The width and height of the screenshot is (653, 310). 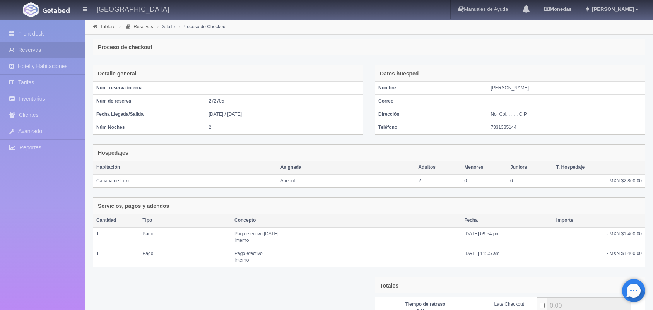 What do you see at coordinates (203, 26) in the screenshot?
I see `li: Proceso de Checkout` at bounding box center [203, 26].